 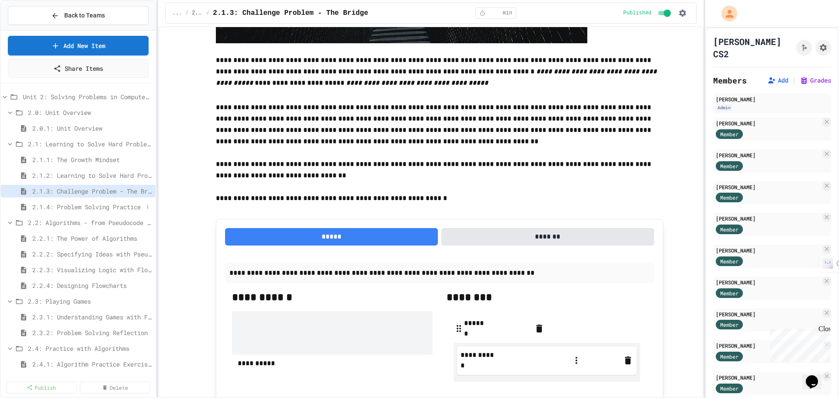 What do you see at coordinates (84, 15) in the screenshot?
I see `span: Back to Teams` at bounding box center [84, 15].